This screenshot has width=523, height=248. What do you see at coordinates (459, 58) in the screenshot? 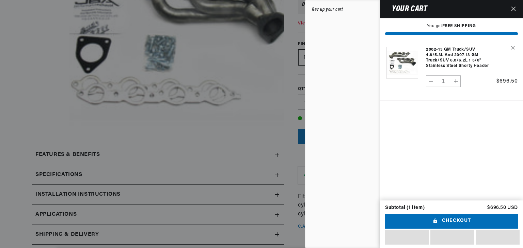
I see `a: 2002-13 GM Truck/SUV 4.8/5.3L and 2007-13 GM Truck/SUV 6.0/6.2L 1 5/8" Stainless Steel Shorty Header` at bounding box center [459, 58].